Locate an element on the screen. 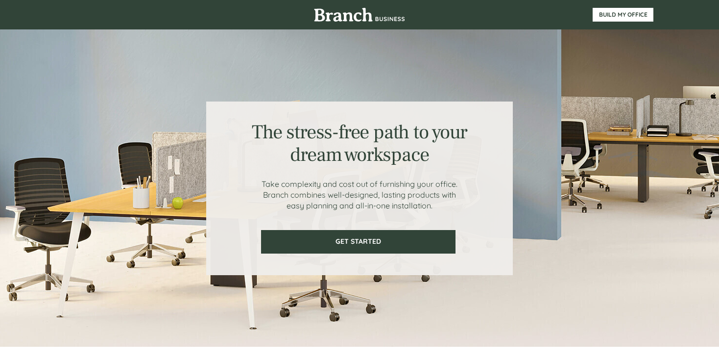 Image resolution: width=719 pixels, height=362 pixels. span: GET STARTED is located at coordinates (358, 241).